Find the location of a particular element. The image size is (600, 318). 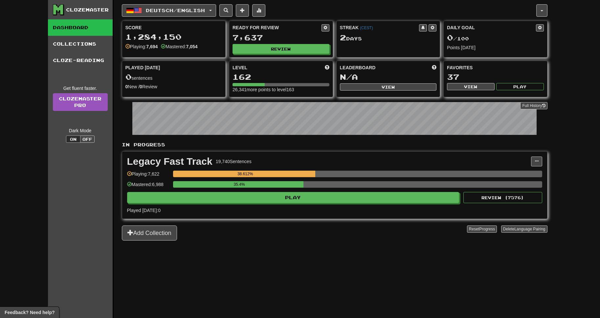

span: Language Pairing is located at coordinates (530, 229).